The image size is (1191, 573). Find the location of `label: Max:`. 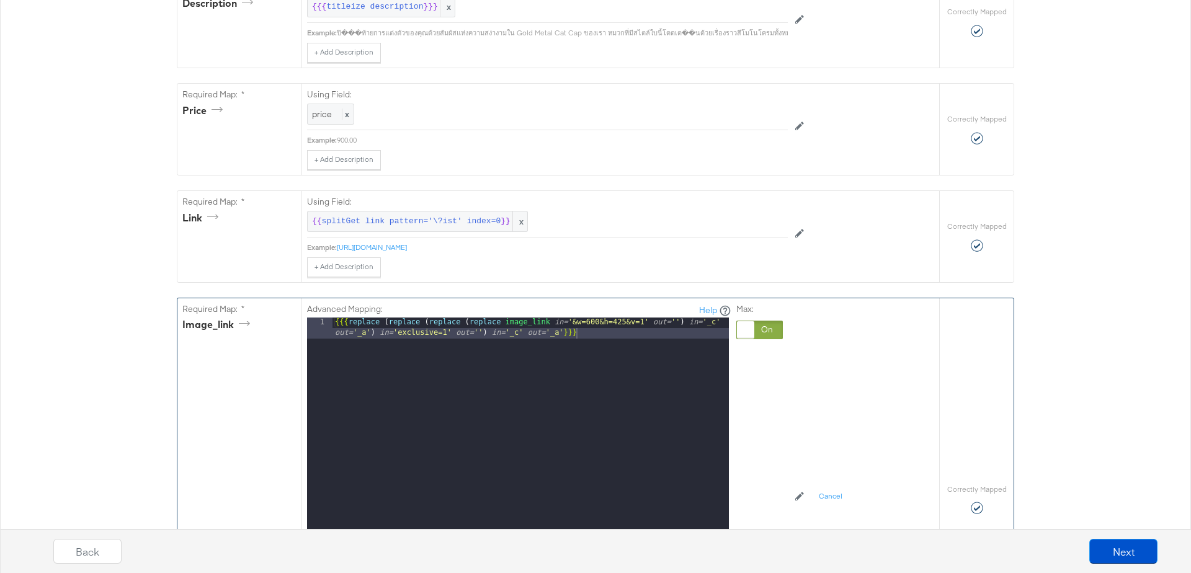

label: Max: is located at coordinates (759, 309).